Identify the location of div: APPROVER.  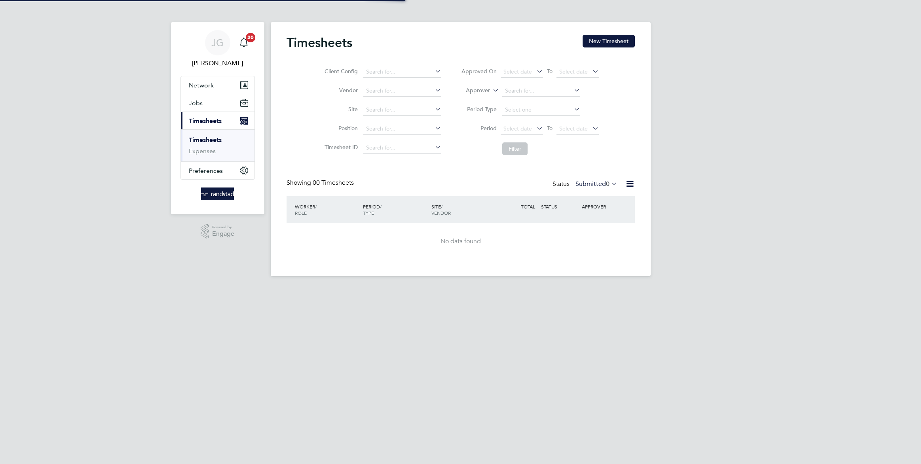
(600, 207).